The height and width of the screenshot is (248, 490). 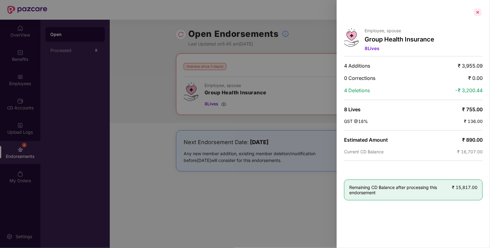 What do you see at coordinates (400, 39) in the screenshot?
I see `p: Group Health Insurance` at bounding box center [400, 39].